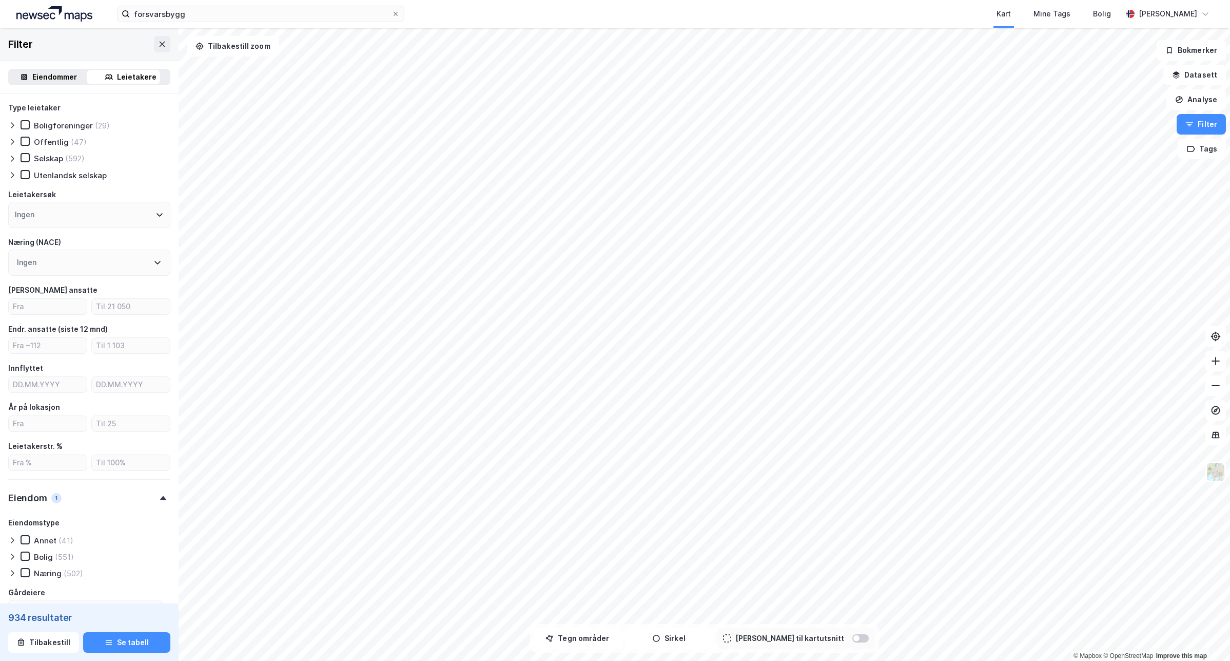 Image resolution: width=1230 pixels, height=661 pixels. What do you see at coordinates (21, 44) in the screenshot?
I see `div: Filter` at bounding box center [21, 44].